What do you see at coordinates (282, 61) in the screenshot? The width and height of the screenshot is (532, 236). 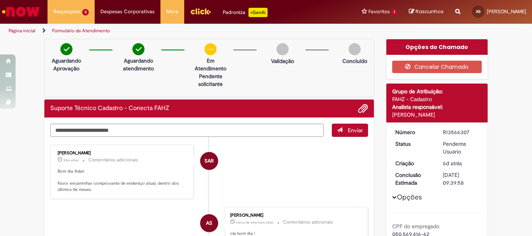 I see `p: Validação` at bounding box center [282, 61].